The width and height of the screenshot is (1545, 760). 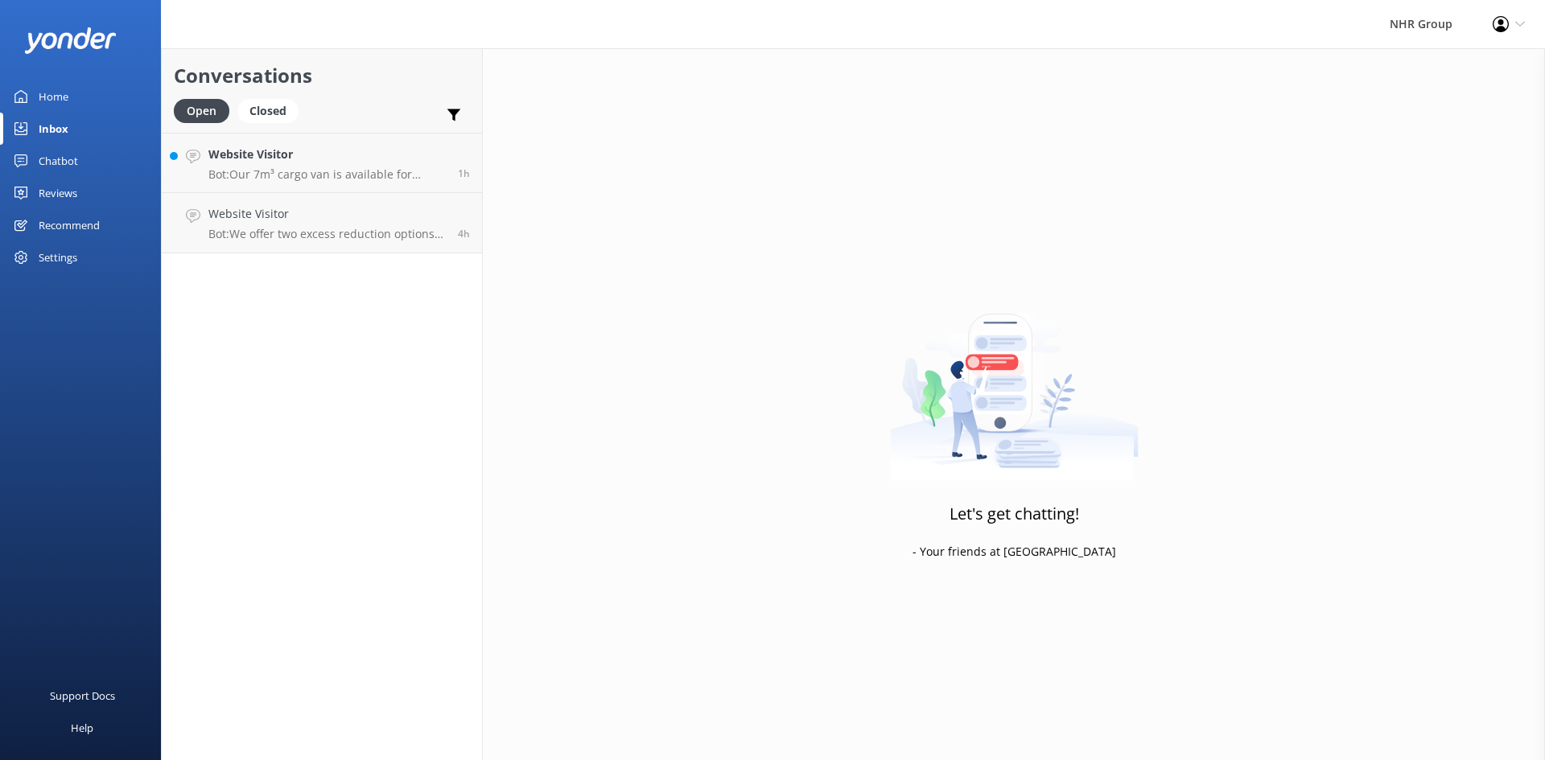 What do you see at coordinates (58, 257) in the screenshot?
I see `div: Settings` at bounding box center [58, 257].